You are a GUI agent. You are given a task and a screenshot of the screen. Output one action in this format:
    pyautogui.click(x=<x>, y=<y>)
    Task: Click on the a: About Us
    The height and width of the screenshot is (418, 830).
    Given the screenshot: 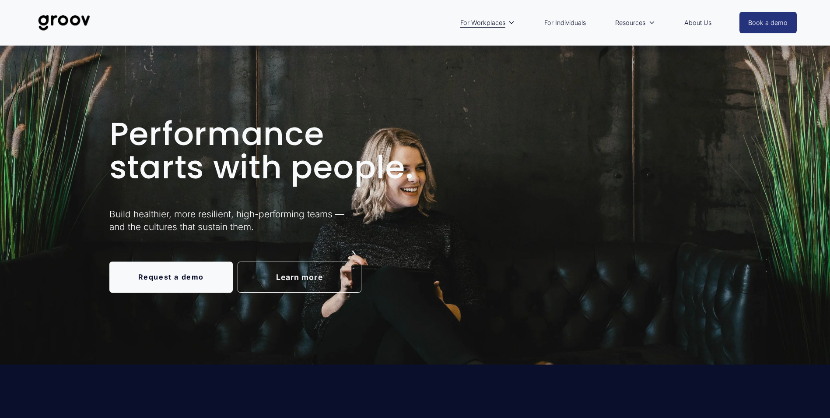 What is the action you would take?
    pyautogui.click(x=698, y=23)
    